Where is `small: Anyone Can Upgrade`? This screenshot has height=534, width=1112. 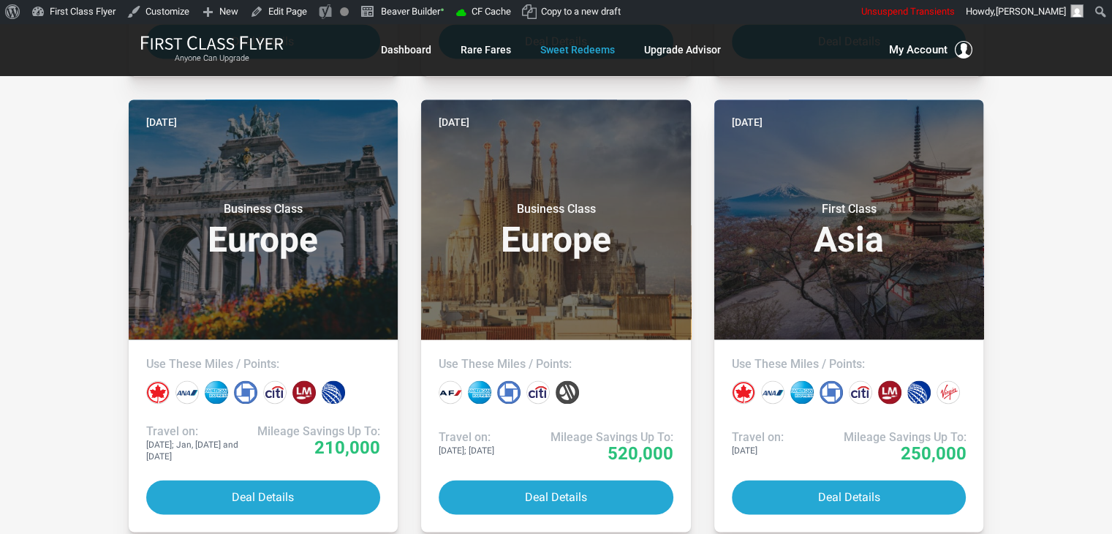 small: Anyone Can Upgrade is located at coordinates (212, 58).